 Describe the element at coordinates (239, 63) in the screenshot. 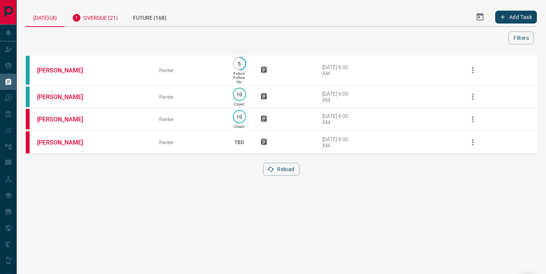

I see `p: 5` at that location.